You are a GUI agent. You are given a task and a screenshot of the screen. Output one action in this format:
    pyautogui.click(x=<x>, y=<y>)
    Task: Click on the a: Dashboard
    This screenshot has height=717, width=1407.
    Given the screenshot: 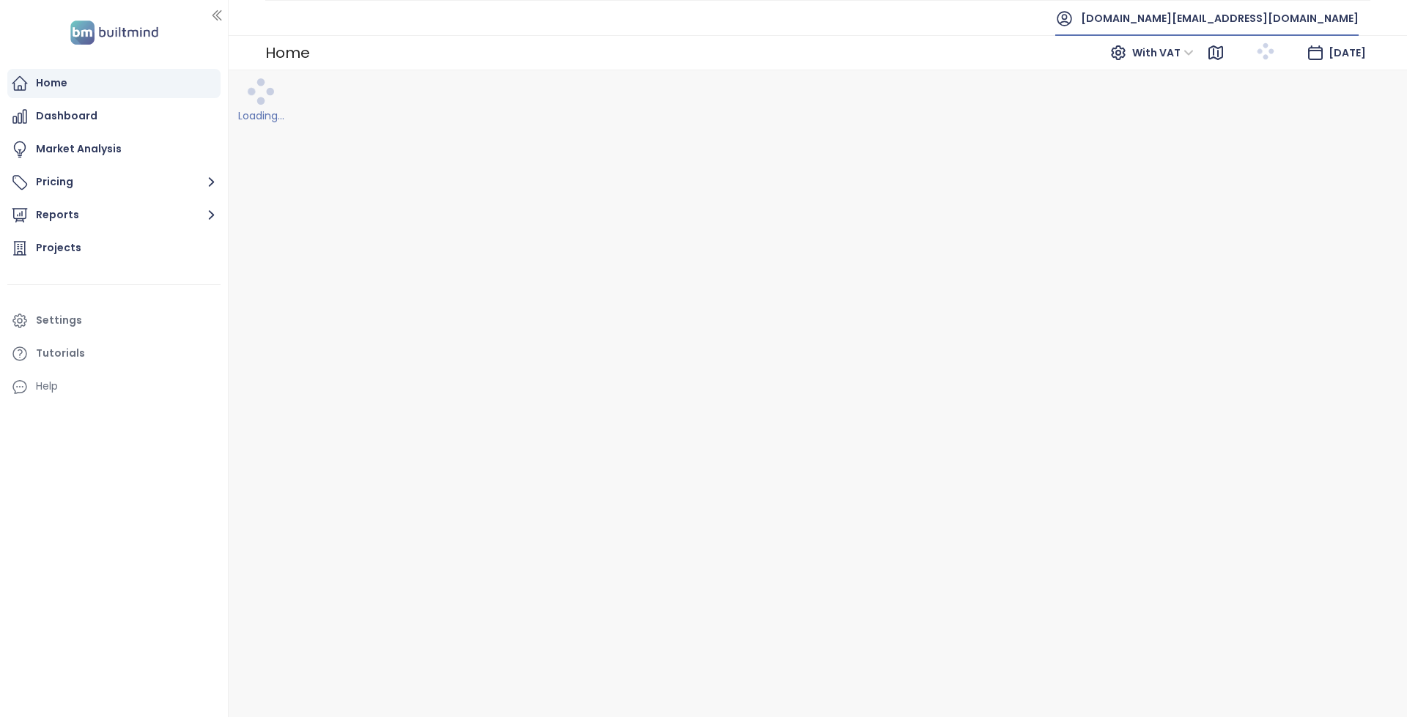 What is the action you would take?
    pyautogui.click(x=114, y=116)
    